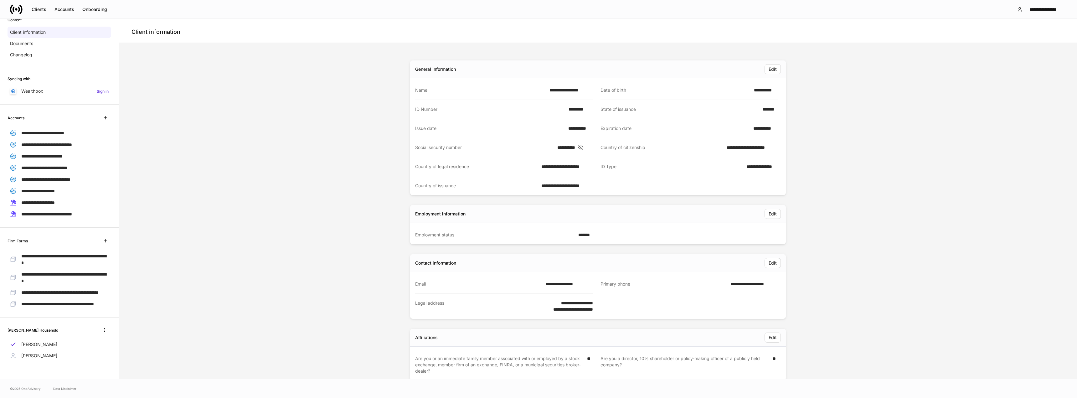 Image resolution: width=1077 pixels, height=398 pixels. Describe the element at coordinates (675, 128) in the screenshot. I see `div: Expiration date` at that location.